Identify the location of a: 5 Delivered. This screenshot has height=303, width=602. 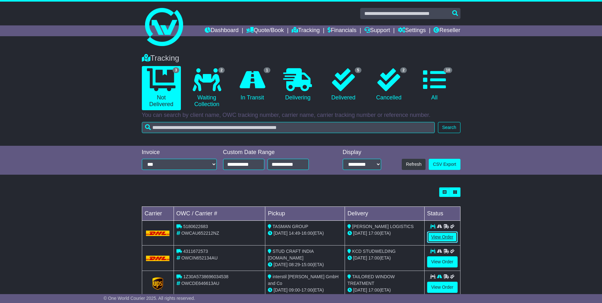
(343, 85).